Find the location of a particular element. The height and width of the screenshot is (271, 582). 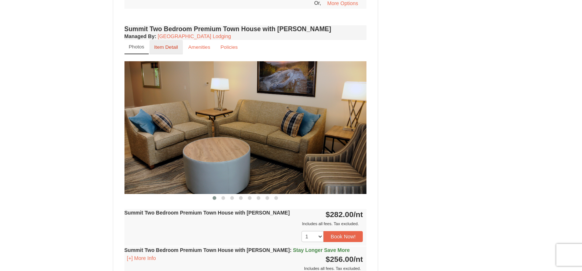

button: [+] More Info is located at coordinates (141, 259).